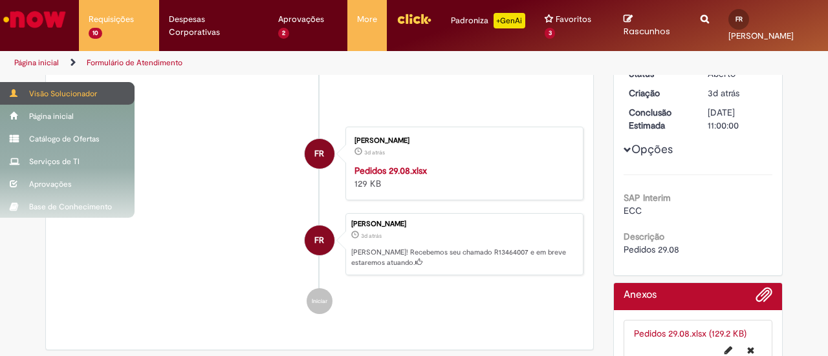 The image size is (828, 356). Describe the element at coordinates (319, 201) in the screenshot. I see `ul: Histórico de tíquete` at that location.